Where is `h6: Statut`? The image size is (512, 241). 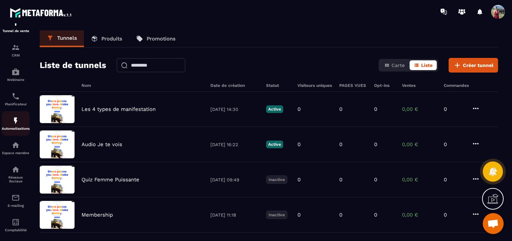 h6: Statut is located at coordinates (278, 85).